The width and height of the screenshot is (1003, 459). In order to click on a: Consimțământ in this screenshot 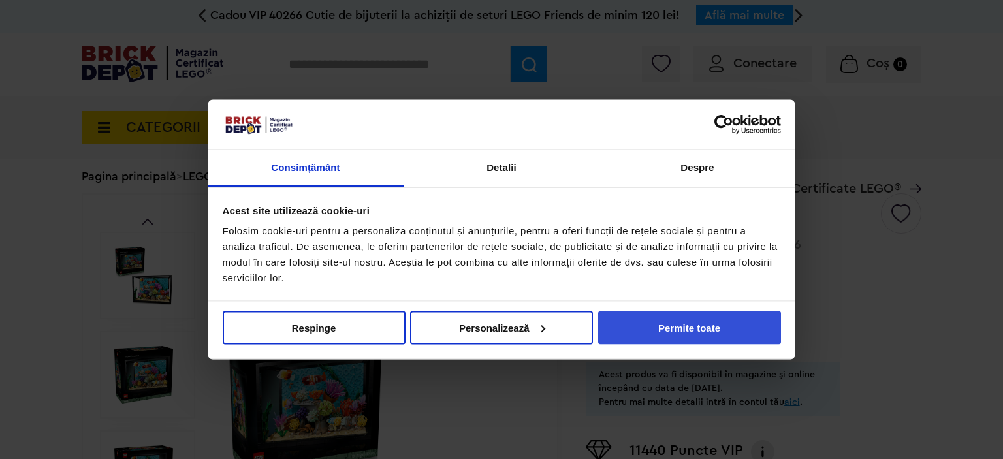, I will do `click(306, 168)`.